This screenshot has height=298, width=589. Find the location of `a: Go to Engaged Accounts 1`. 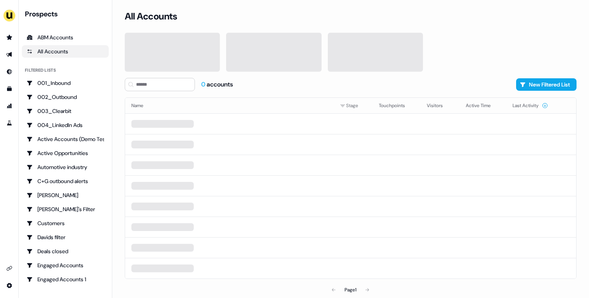

a: Go to Engaged Accounts 1 is located at coordinates (65, 280).